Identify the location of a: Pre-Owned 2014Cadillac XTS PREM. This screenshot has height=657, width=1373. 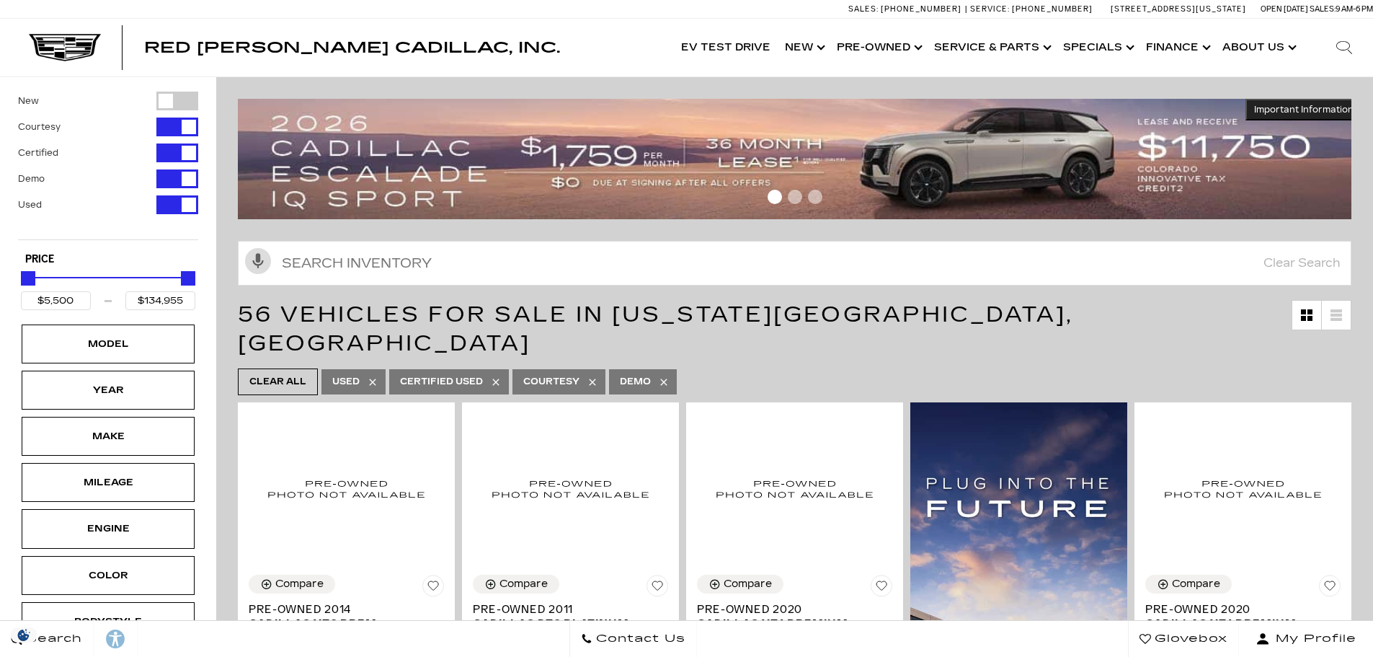
(346, 616).